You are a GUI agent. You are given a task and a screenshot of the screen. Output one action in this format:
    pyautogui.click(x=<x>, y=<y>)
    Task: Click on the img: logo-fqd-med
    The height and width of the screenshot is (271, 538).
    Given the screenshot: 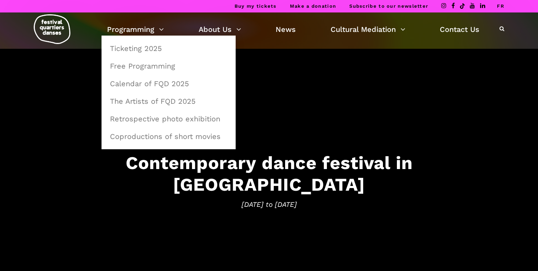 What is the action you would take?
    pyautogui.click(x=52, y=29)
    